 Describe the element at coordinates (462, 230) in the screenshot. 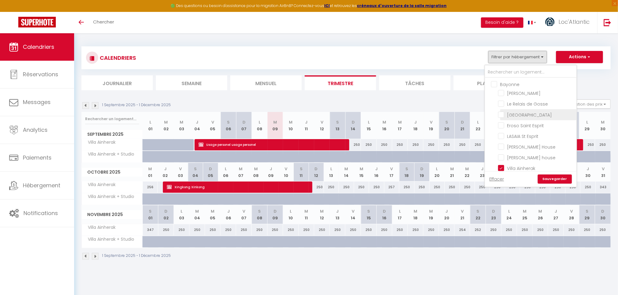

I see `div: 254` at that location.